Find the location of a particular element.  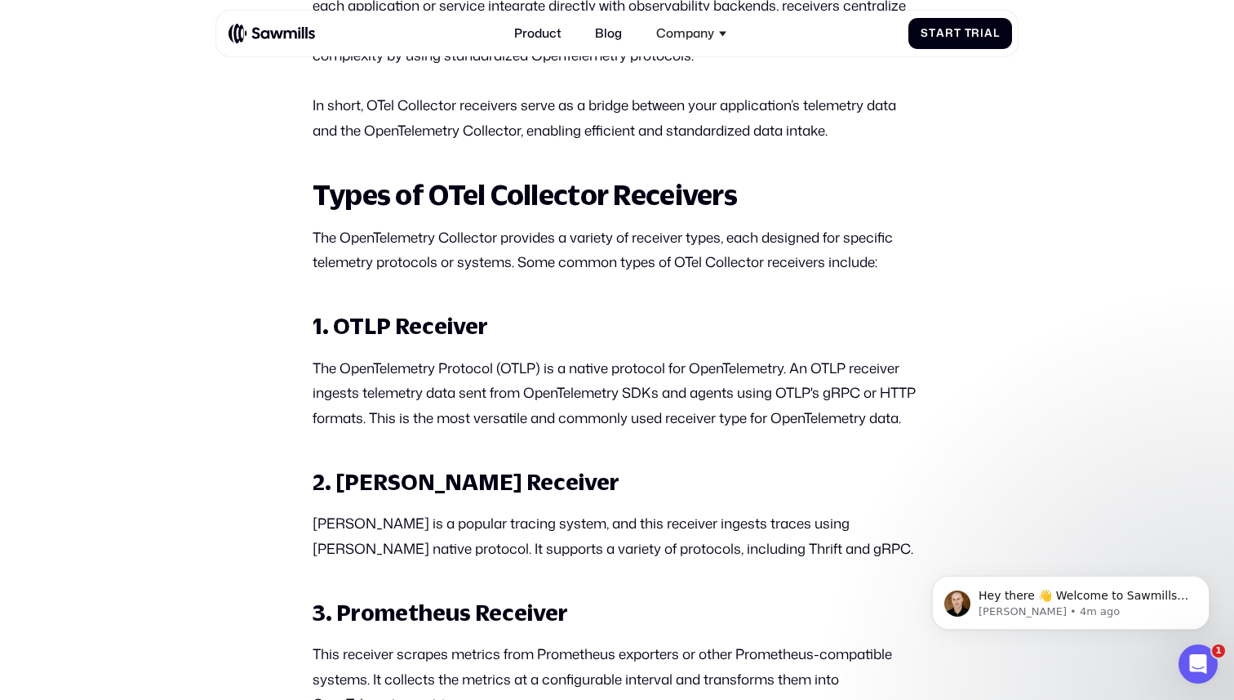

strong: 1. OTLP Receiver is located at coordinates (400, 326).